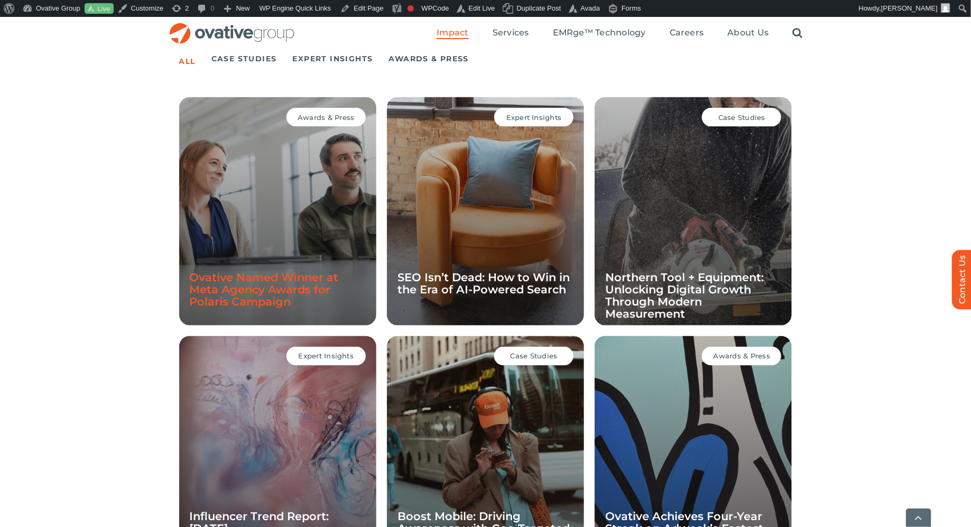 The width and height of the screenshot is (971, 527). What do you see at coordinates (429, 59) in the screenshot?
I see `a: Awards & Press` at bounding box center [429, 59].